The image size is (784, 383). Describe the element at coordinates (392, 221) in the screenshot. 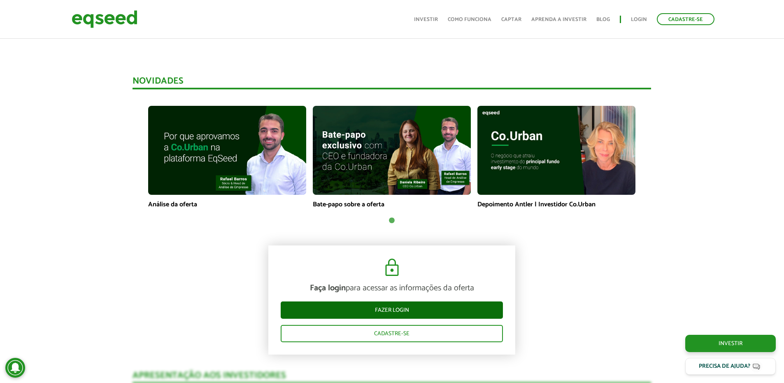

I see `button: 1 of 1` at that location.